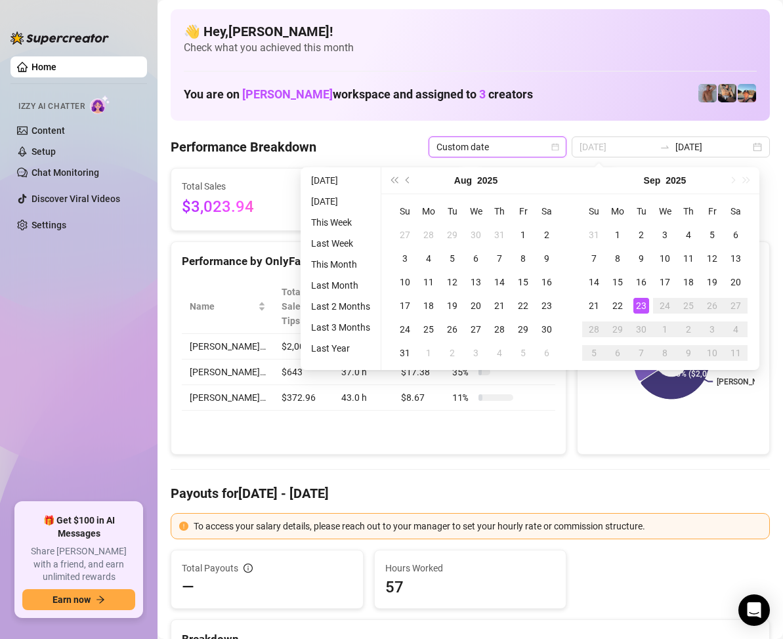 This screenshot has width=783, height=639. What do you see at coordinates (75, 199) in the screenshot?
I see `a: Discover Viral Videos` at bounding box center [75, 199].